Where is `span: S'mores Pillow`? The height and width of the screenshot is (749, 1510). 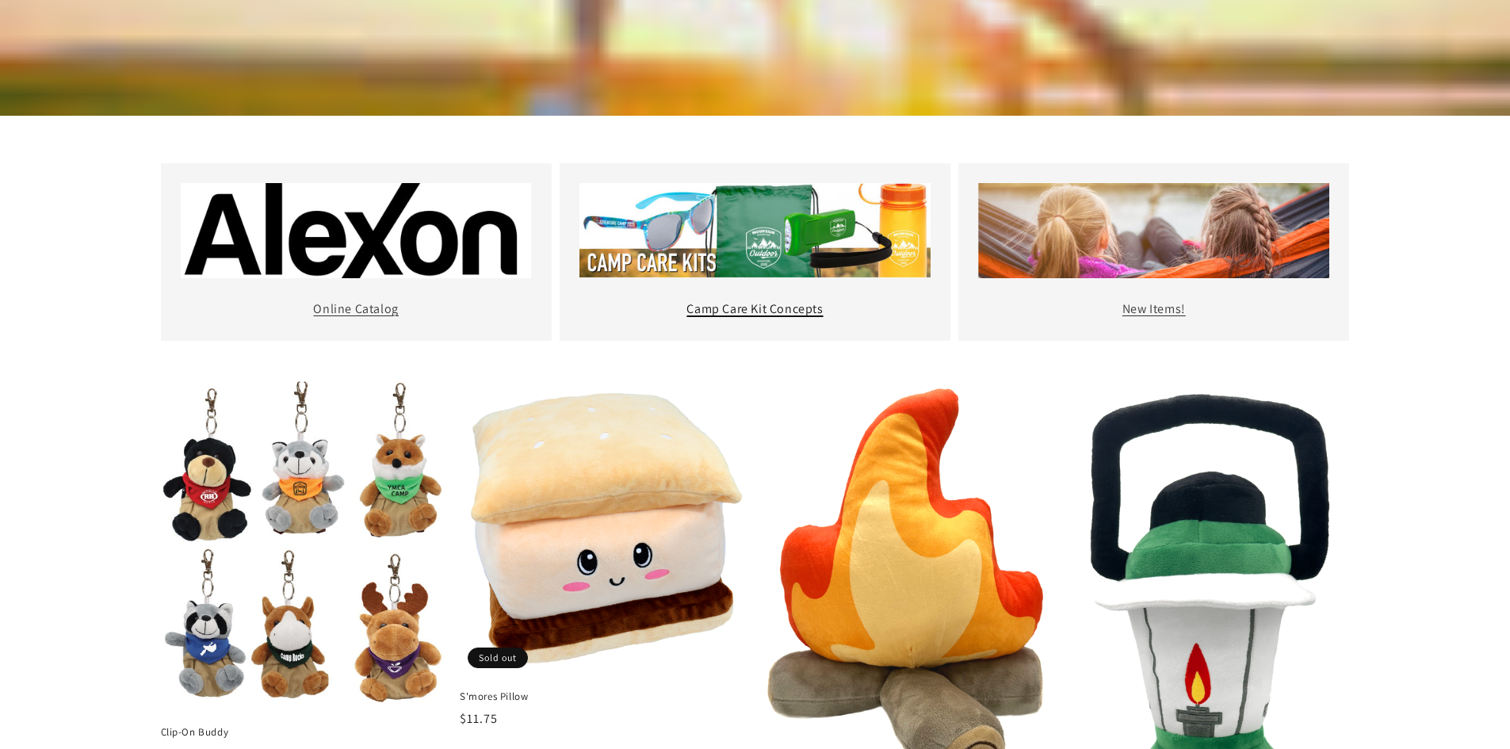 span: S'mores Pillow is located at coordinates (606, 697).